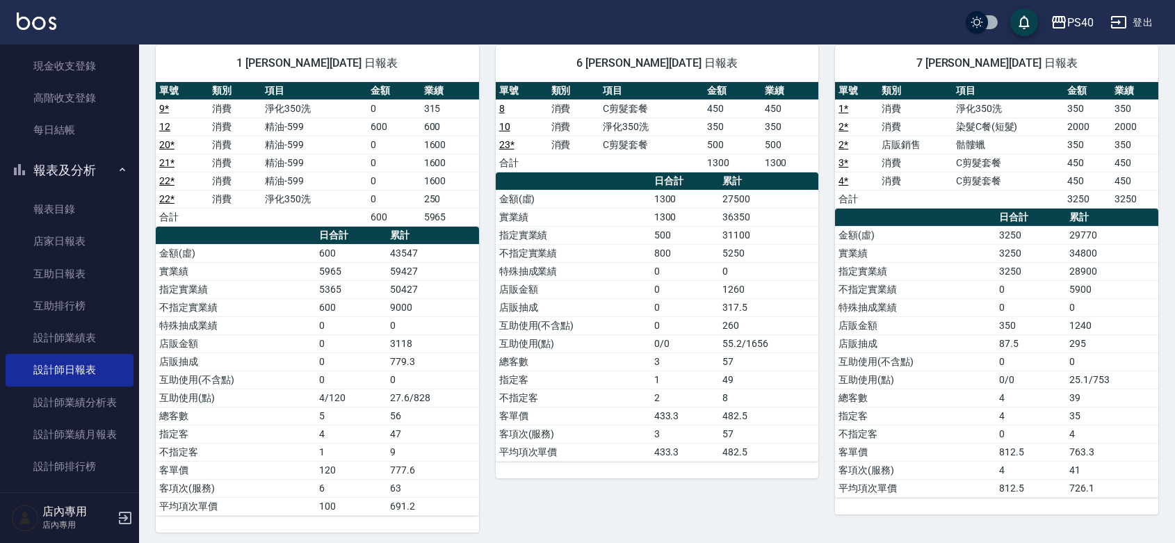  What do you see at coordinates (915, 91) in the screenshot?
I see `th: 類別` at bounding box center [915, 91].